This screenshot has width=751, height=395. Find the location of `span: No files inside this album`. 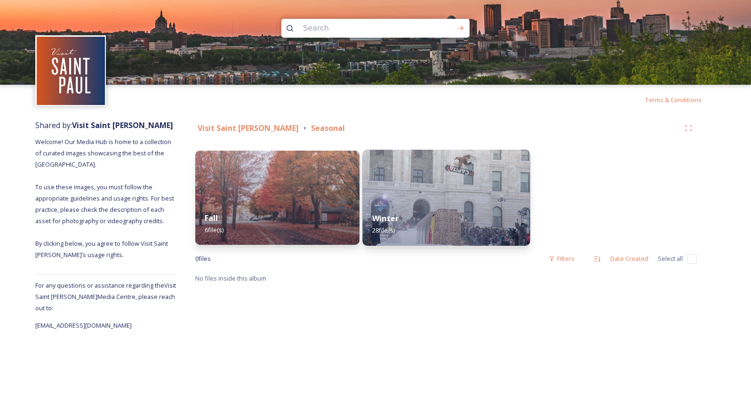

span: No files inside this album is located at coordinates (231, 278).